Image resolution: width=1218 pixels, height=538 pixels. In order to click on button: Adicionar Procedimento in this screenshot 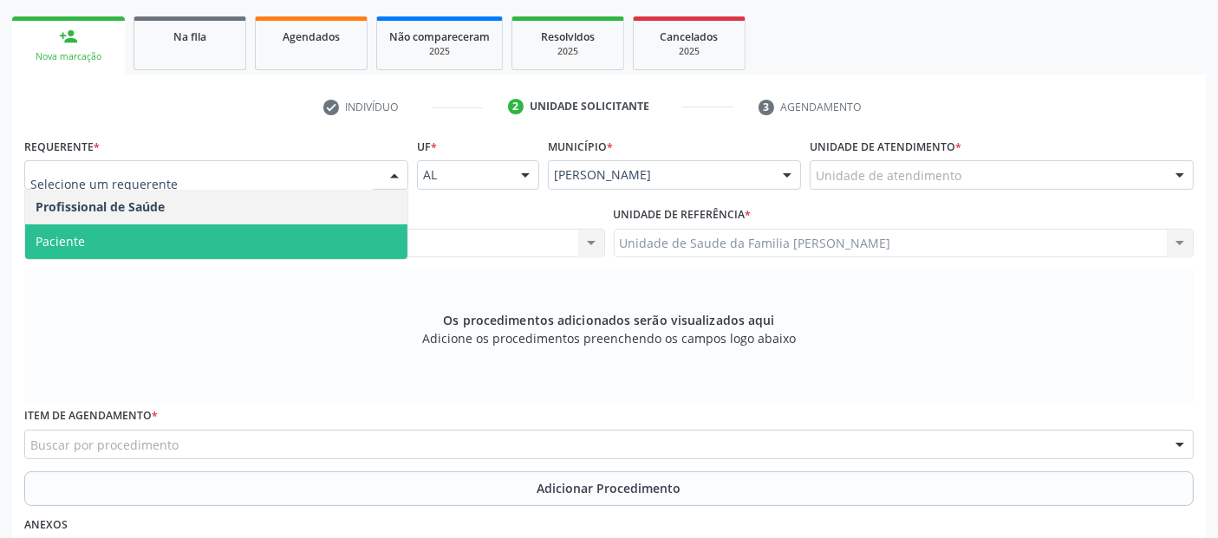, I will do `click(609, 489)`.